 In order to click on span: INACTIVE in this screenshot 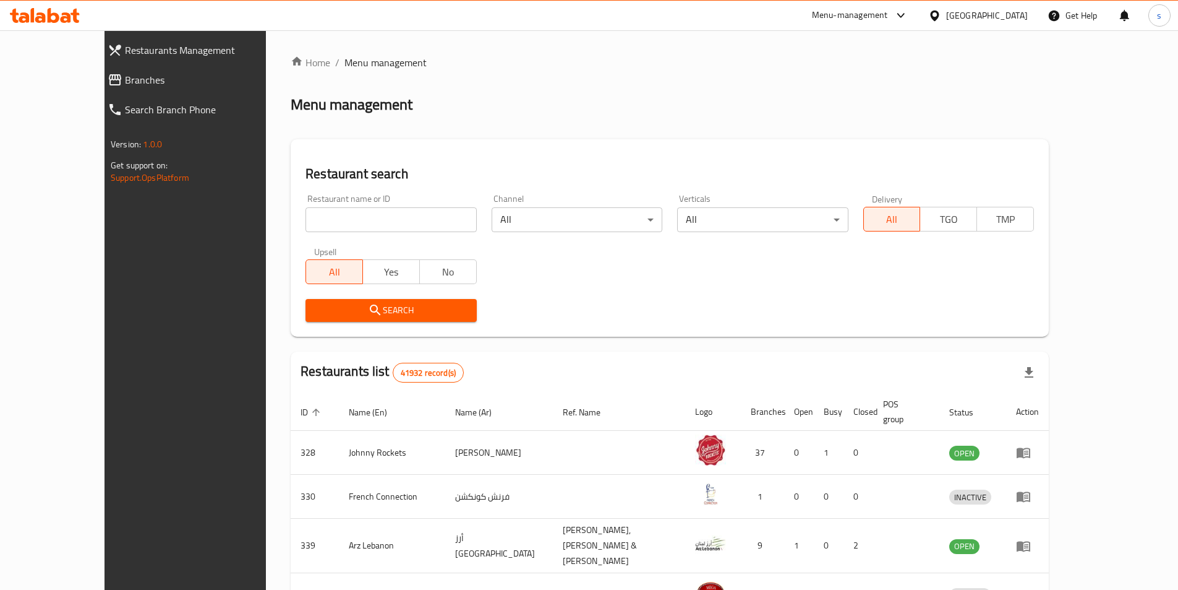, I will do `click(971, 497)`.